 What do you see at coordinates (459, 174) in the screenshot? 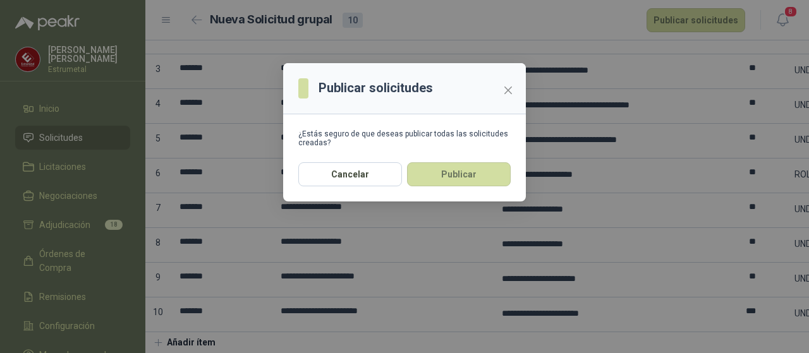
I see `button: Publicar` at bounding box center [459, 174].